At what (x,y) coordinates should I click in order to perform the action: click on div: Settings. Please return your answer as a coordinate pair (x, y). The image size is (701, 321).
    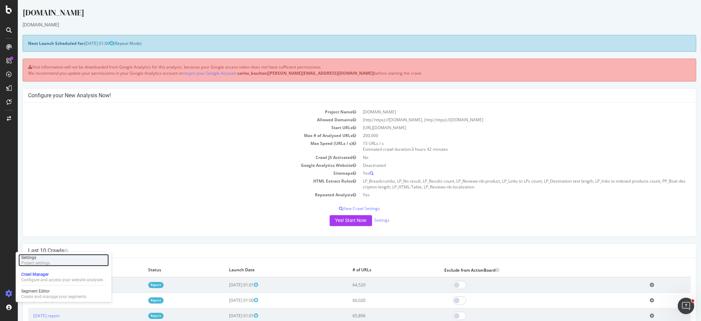
    Looking at the image, I should click on (36, 257).